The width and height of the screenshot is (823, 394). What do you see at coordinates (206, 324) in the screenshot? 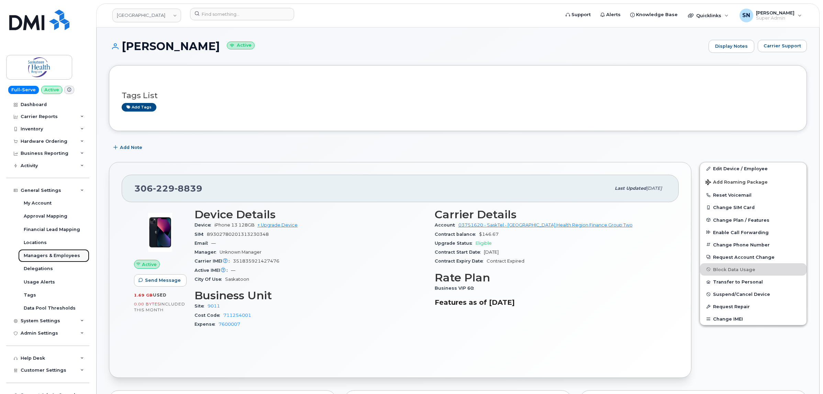
I see `span: Expense` at bounding box center [206, 324].